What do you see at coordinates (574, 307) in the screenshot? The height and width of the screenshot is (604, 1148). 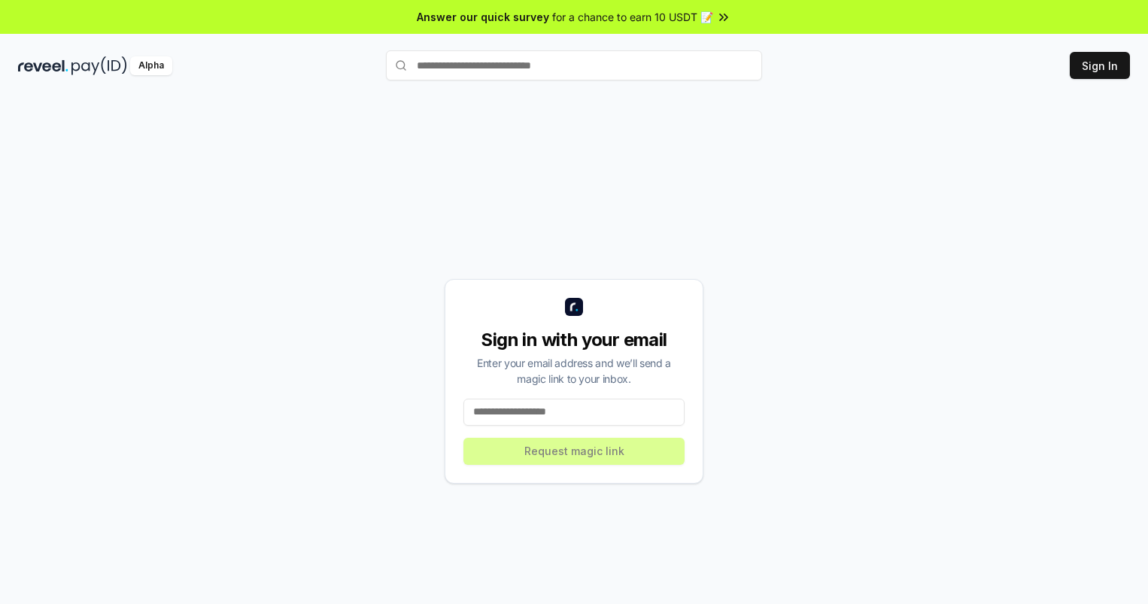 I see `img: logo_small` at bounding box center [574, 307].